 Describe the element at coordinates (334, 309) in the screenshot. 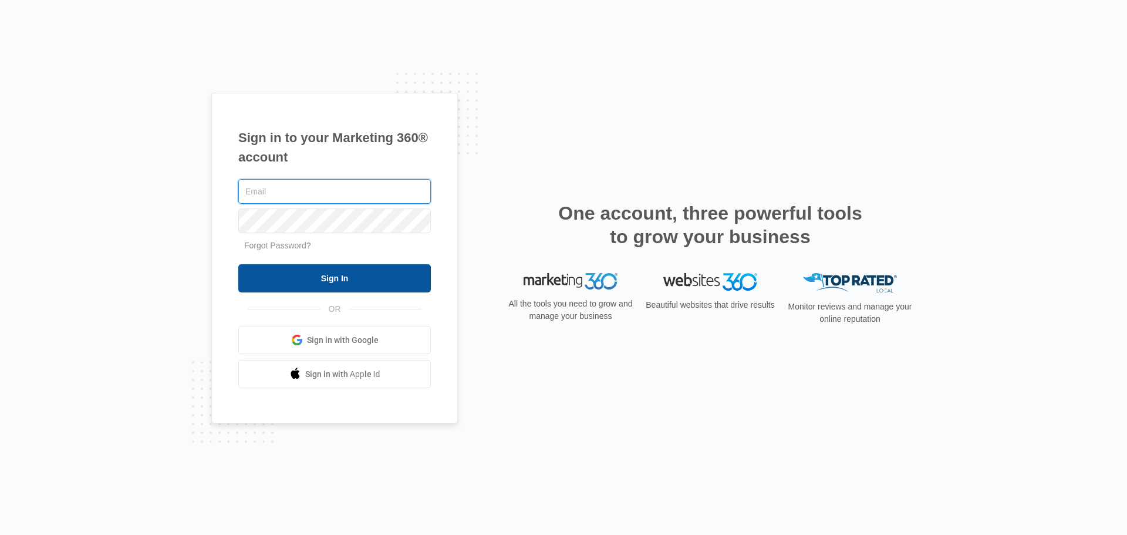

I see `span: OR` at that location.